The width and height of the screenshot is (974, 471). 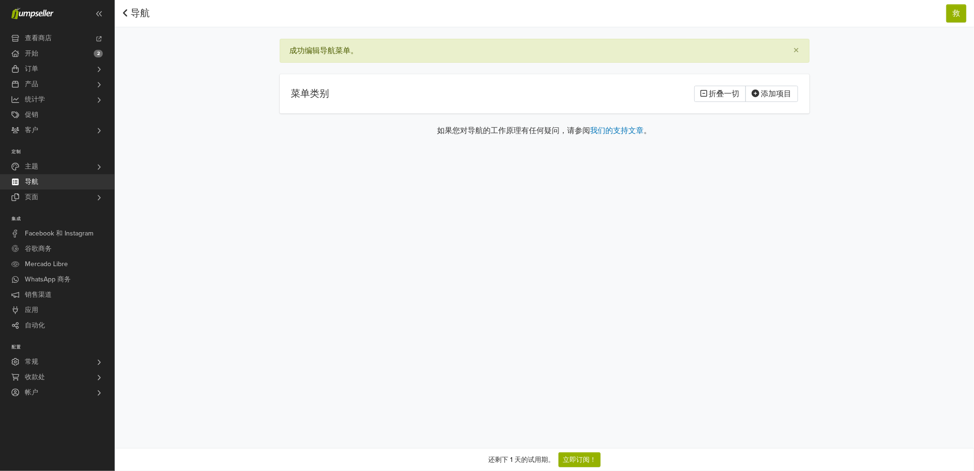 What do you see at coordinates (32, 392) in the screenshot?
I see `span: 帐户` at bounding box center [32, 392].